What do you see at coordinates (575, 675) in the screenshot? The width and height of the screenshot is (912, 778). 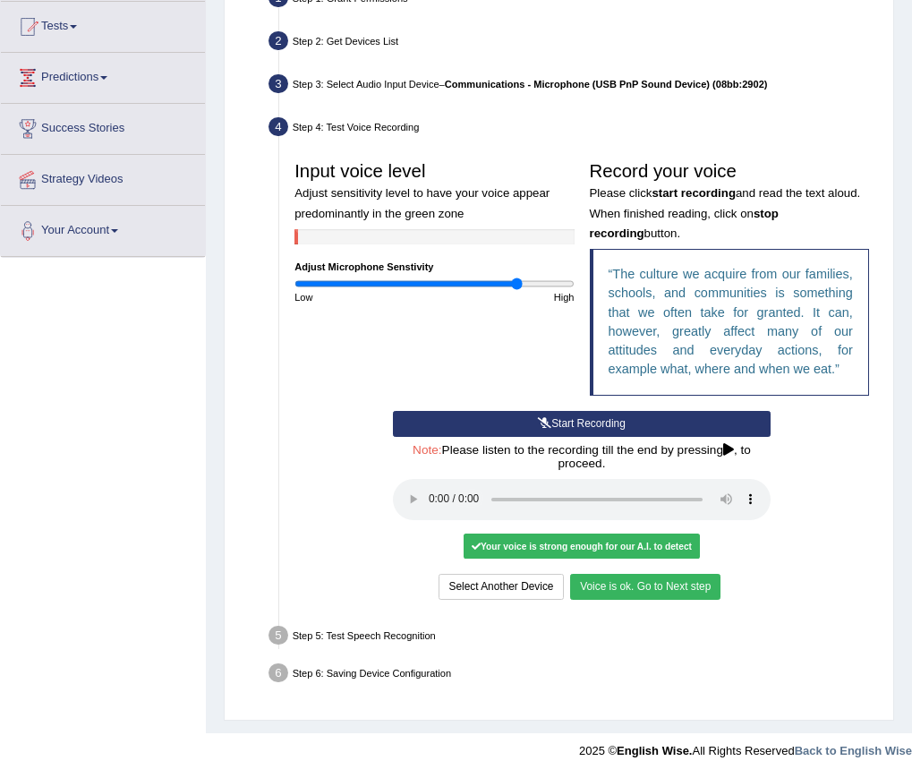 I see `div: Step 6: Saving Device Configuration` at bounding box center [575, 675].